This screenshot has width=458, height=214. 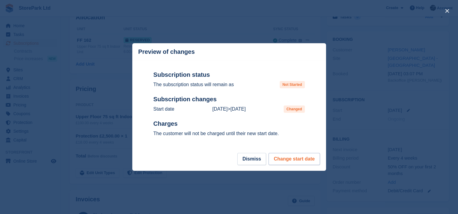 What do you see at coordinates (229, 124) in the screenshot?
I see `h2: Charges` at bounding box center [229, 124].